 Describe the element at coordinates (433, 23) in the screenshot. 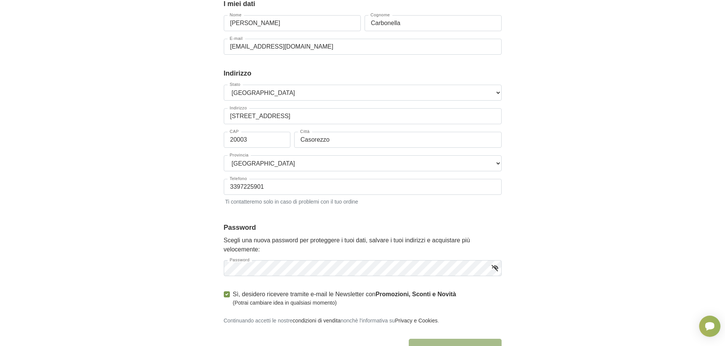

I see `input: Cognome` at that location.